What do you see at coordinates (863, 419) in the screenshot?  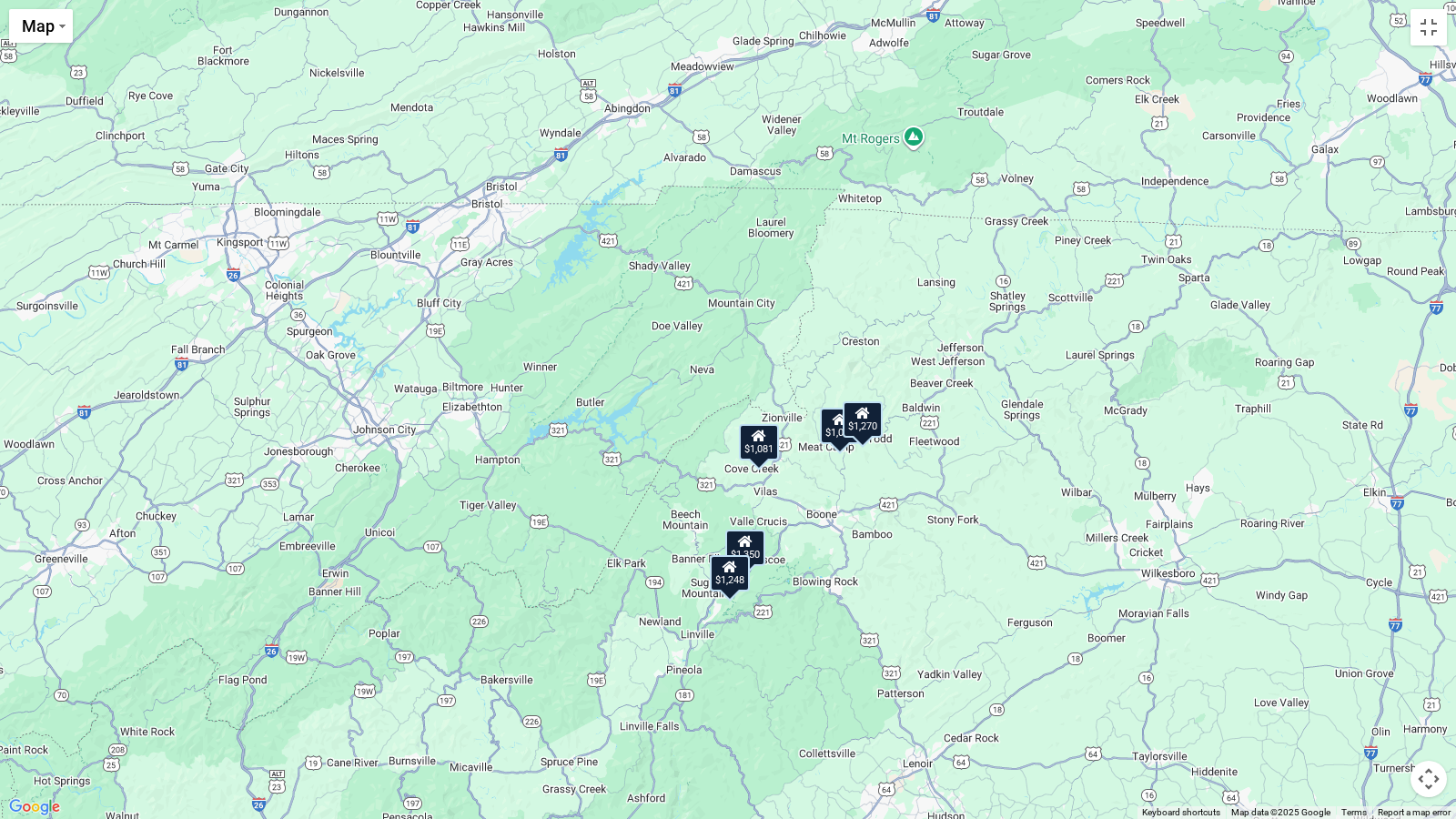 I see `div: $1,270` at bounding box center [863, 419].